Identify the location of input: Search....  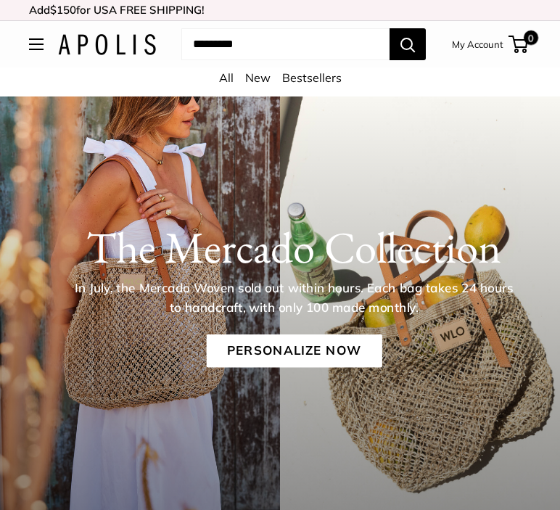
(285, 44).